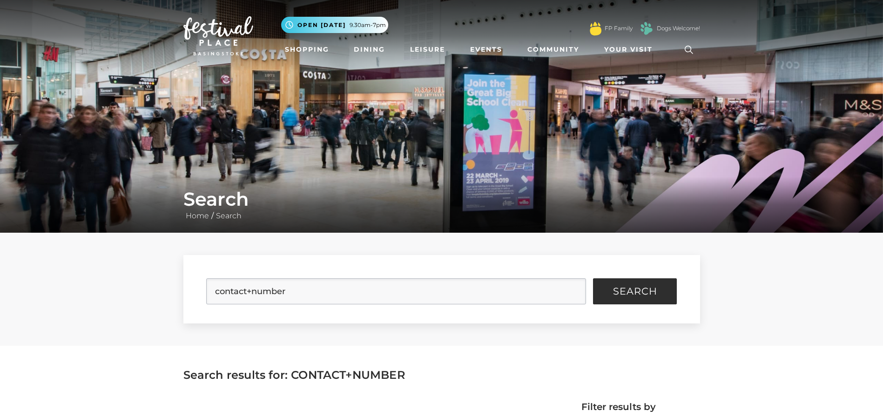 The height and width of the screenshot is (417, 883). I want to click on a: FP Family, so click(619, 28).